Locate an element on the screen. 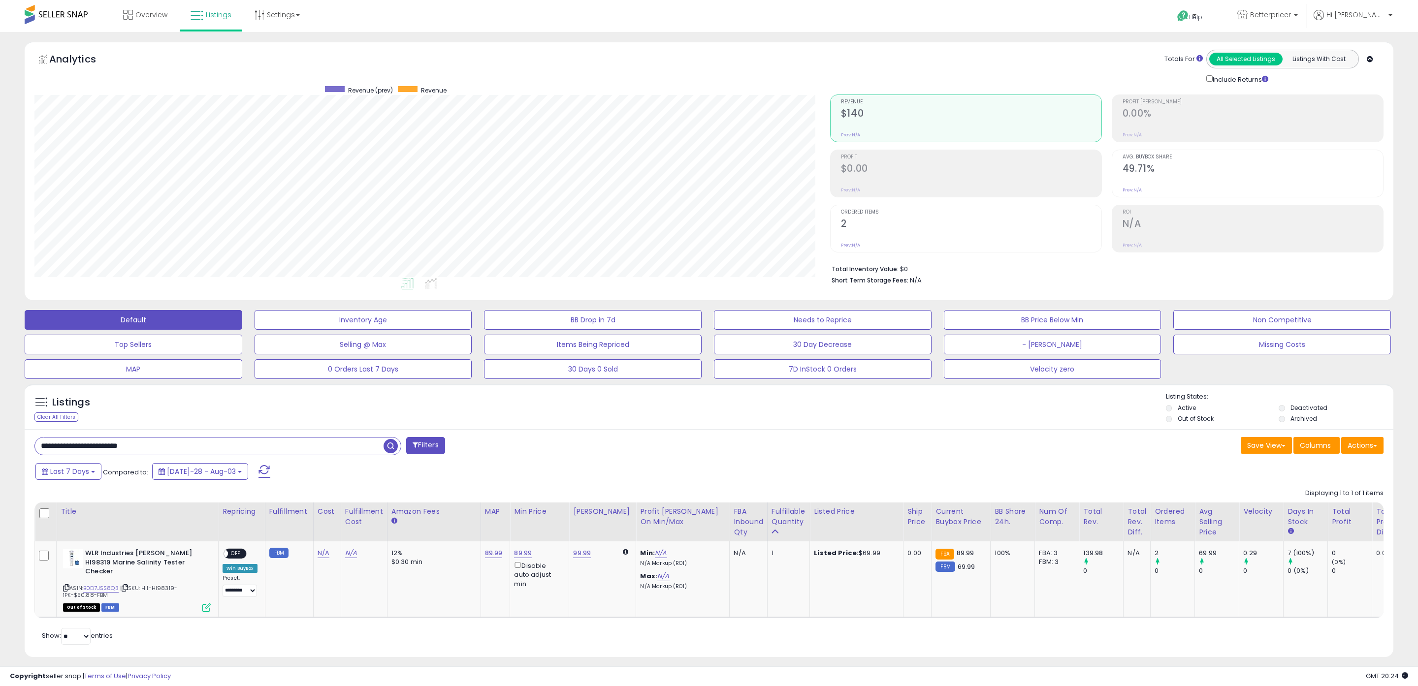 The width and height of the screenshot is (1418, 686). div: Listed Price is located at coordinates (856, 512).